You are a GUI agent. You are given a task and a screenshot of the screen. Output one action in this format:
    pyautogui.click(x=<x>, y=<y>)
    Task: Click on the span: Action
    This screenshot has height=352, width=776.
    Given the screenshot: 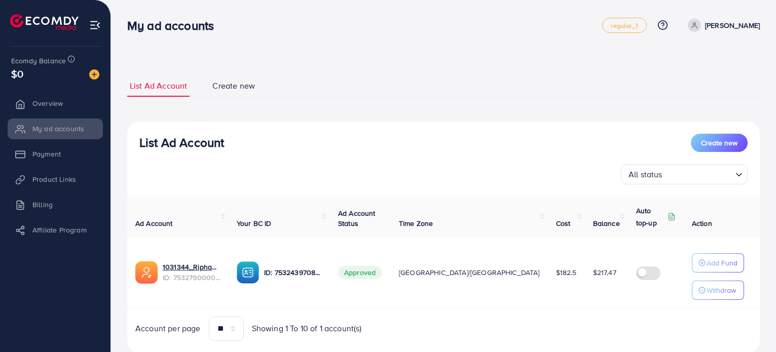 What is the action you would take?
    pyautogui.click(x=702, y=224)
    